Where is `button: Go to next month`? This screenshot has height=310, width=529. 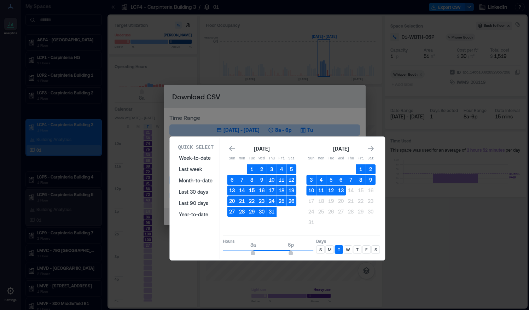 button: Go to next month is located at coordinates (371, 149).